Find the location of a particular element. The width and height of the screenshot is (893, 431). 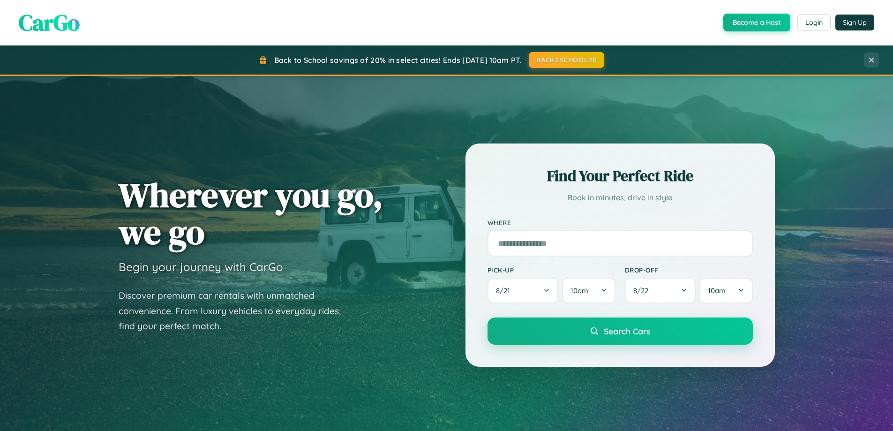

button: BACK2SCHOOL20 is located at coordinates (566, 60).